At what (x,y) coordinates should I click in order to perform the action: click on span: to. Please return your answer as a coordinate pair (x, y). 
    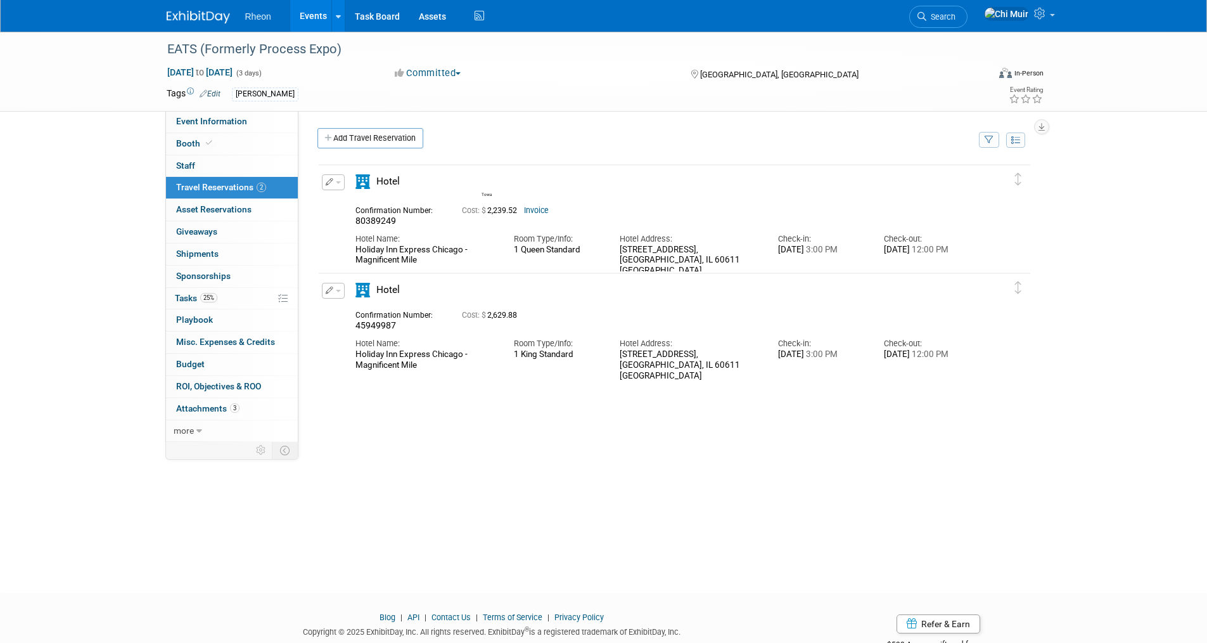
    Looking at the image, I should click on (200, 72).